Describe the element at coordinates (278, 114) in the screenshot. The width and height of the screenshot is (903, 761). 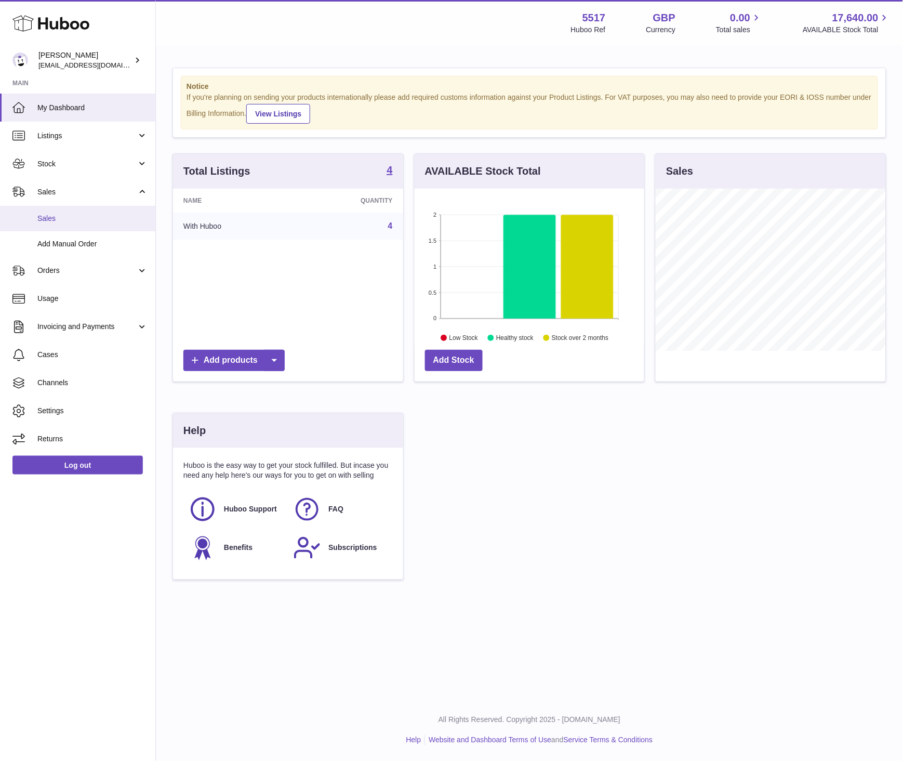
I see `a: View Listings` at that location.